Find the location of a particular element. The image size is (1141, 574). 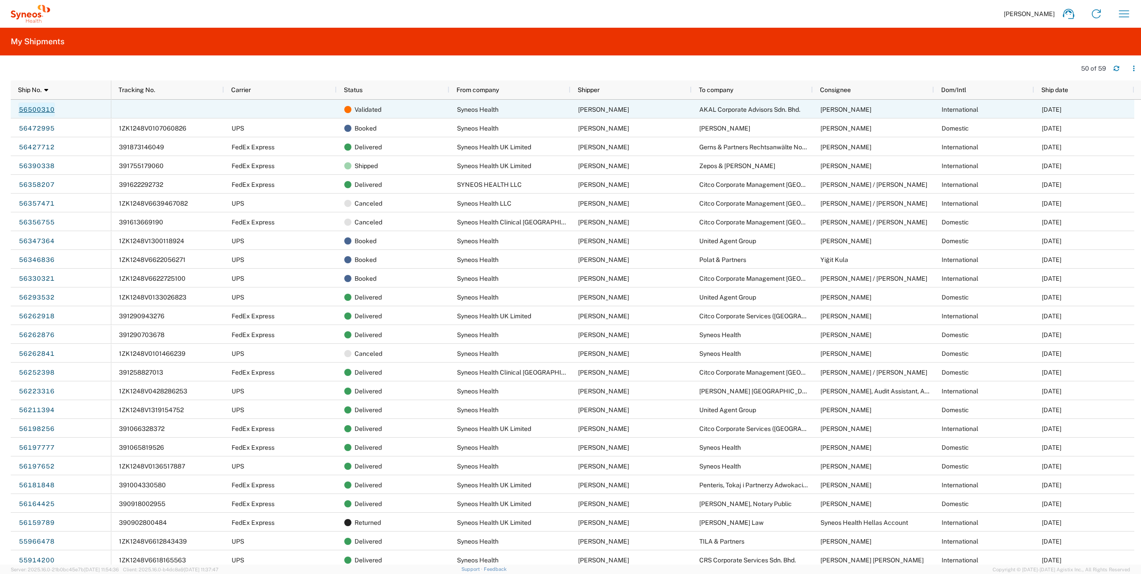

span: 391290943276 is located at coordinates (142, 316).